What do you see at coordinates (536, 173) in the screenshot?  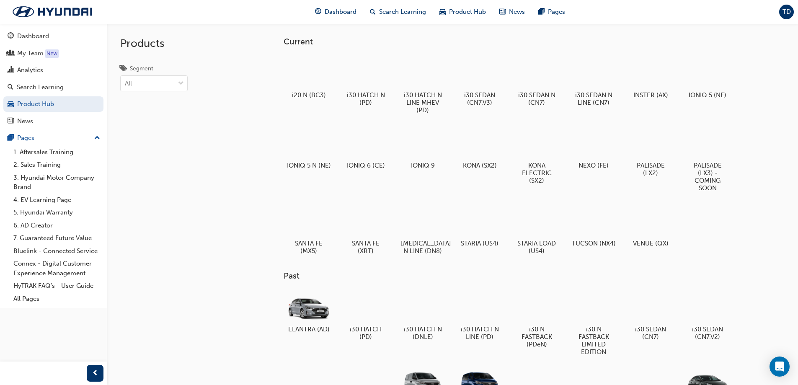 I see `h5: KONA ELECTRIC (SX2)` at bounding box center [536, 173].